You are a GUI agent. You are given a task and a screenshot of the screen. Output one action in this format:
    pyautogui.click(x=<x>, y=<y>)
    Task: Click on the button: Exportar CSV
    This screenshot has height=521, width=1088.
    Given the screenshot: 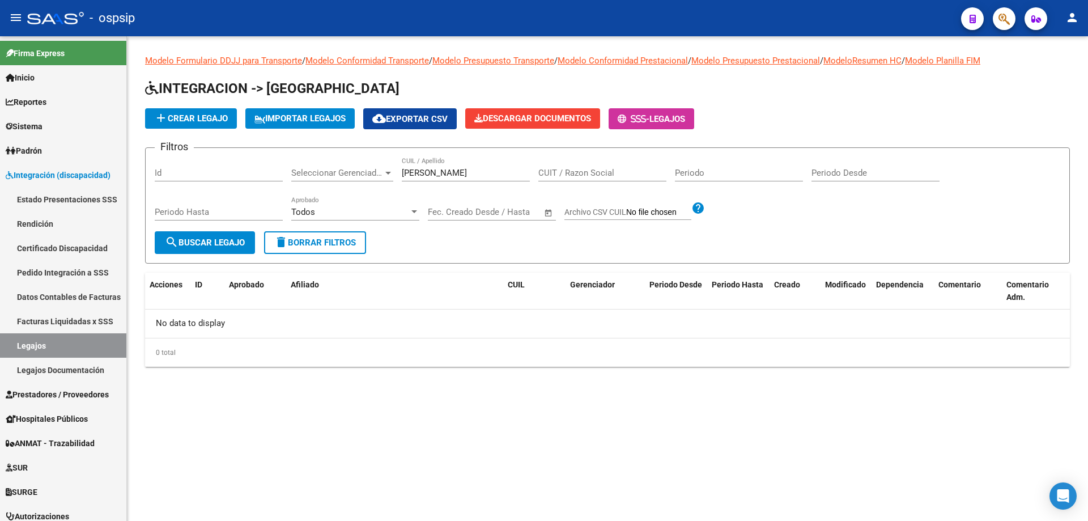 What is the action you would take?
    pyautogui.click(x=410, y=118)
    